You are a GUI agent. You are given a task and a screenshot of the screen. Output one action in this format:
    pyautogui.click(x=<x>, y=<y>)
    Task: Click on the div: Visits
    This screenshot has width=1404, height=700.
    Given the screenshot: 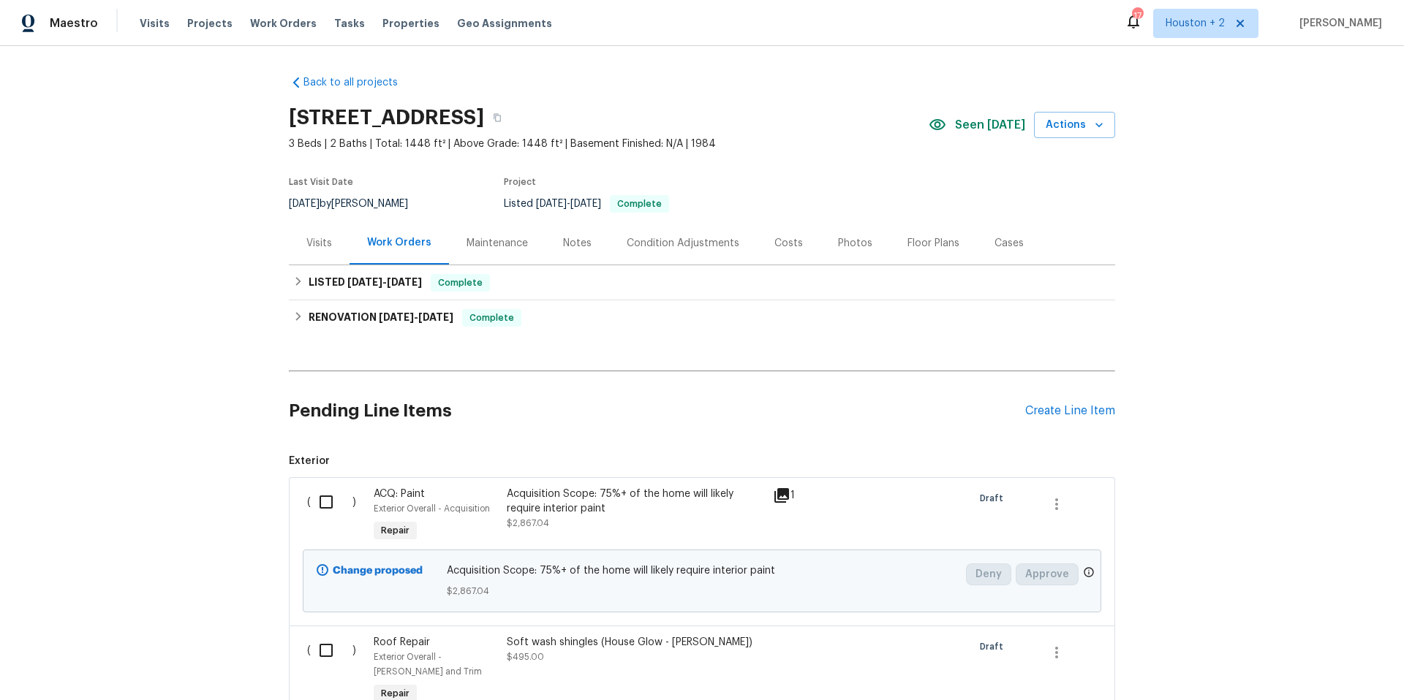 What is the action you would take?
    pyautogui.click(x=319, y=243)
    